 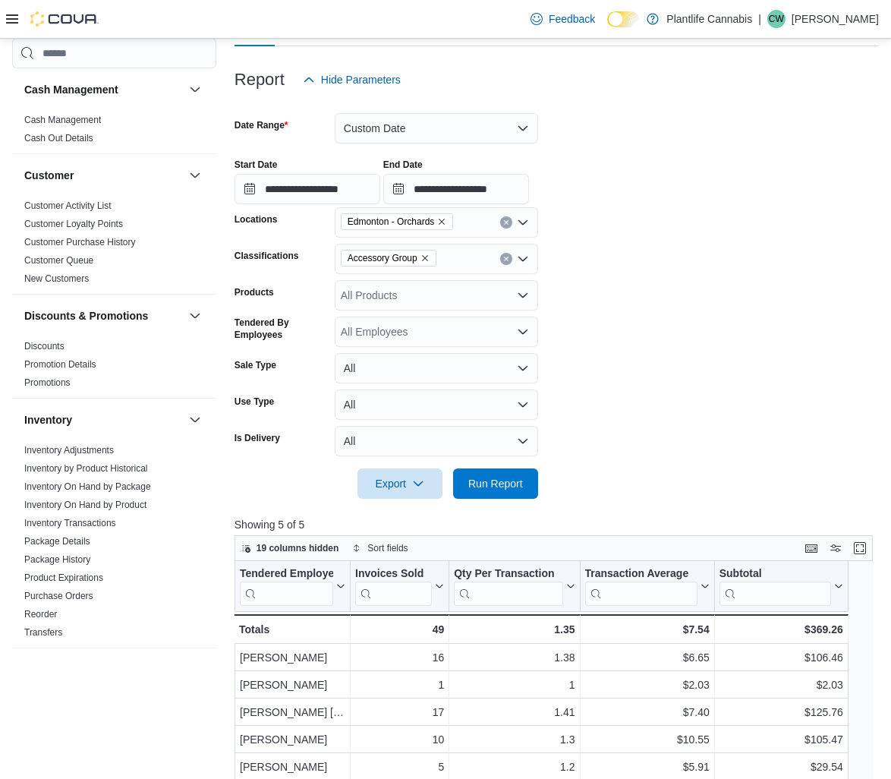 I want to click on span: Cash Management, so click(x=62, y=120).